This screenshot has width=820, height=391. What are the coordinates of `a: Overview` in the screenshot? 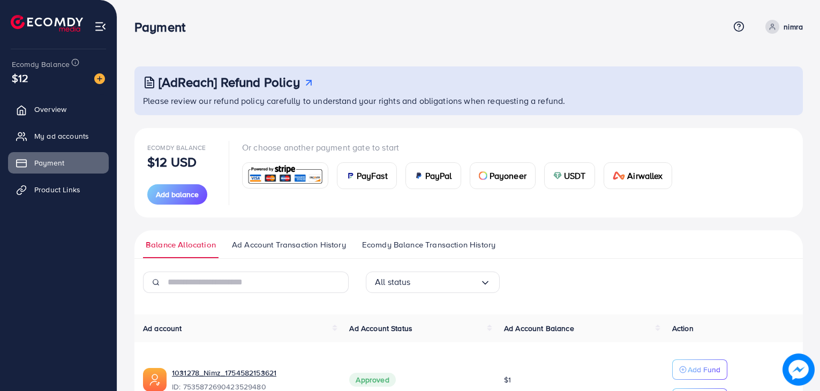 It's located at (58, 109).